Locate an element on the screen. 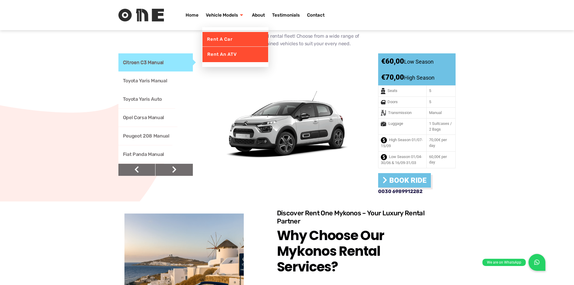  div: €60,00 is located at coordinates (417, 61).